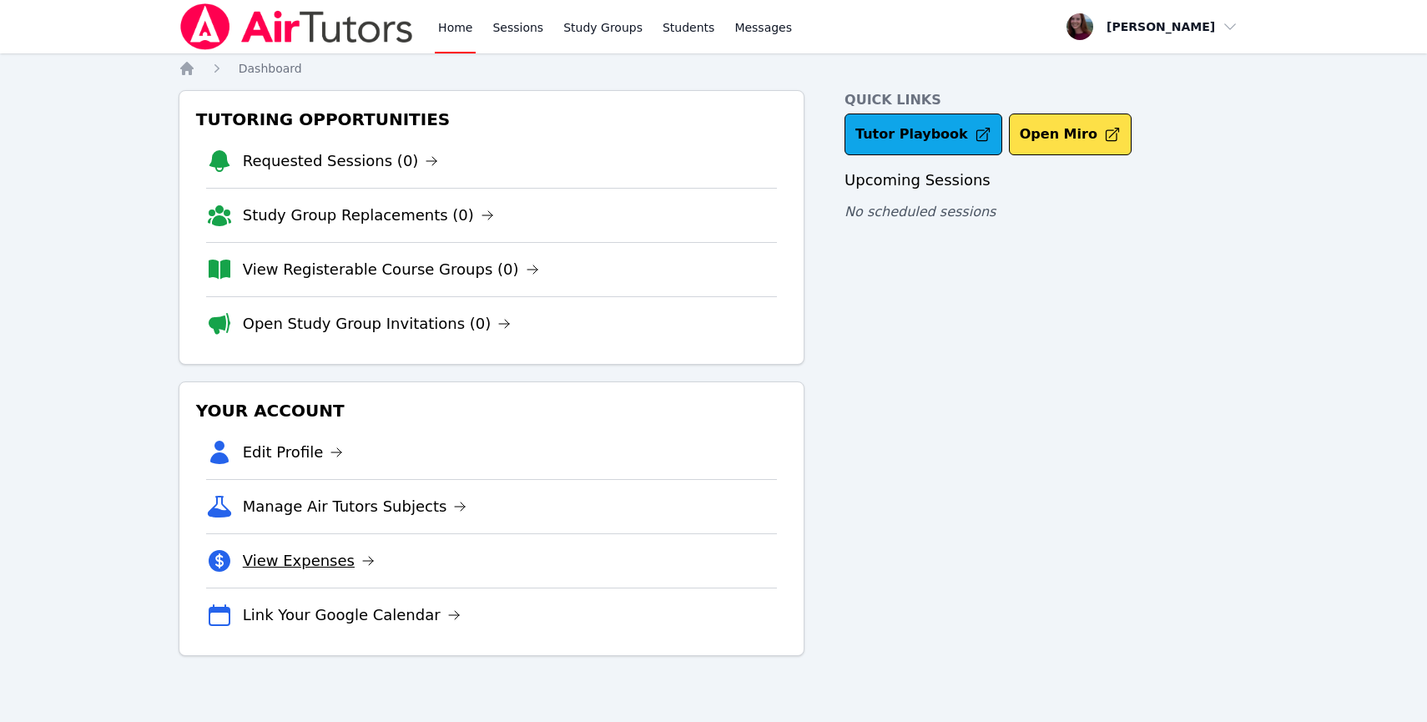 Image resolution: width=1427 pixels, height=722 pixels. Describe the element at coordinates (377, 324) in the screenshot. I see `a: Open Study Group Invitations (0)` at that location.